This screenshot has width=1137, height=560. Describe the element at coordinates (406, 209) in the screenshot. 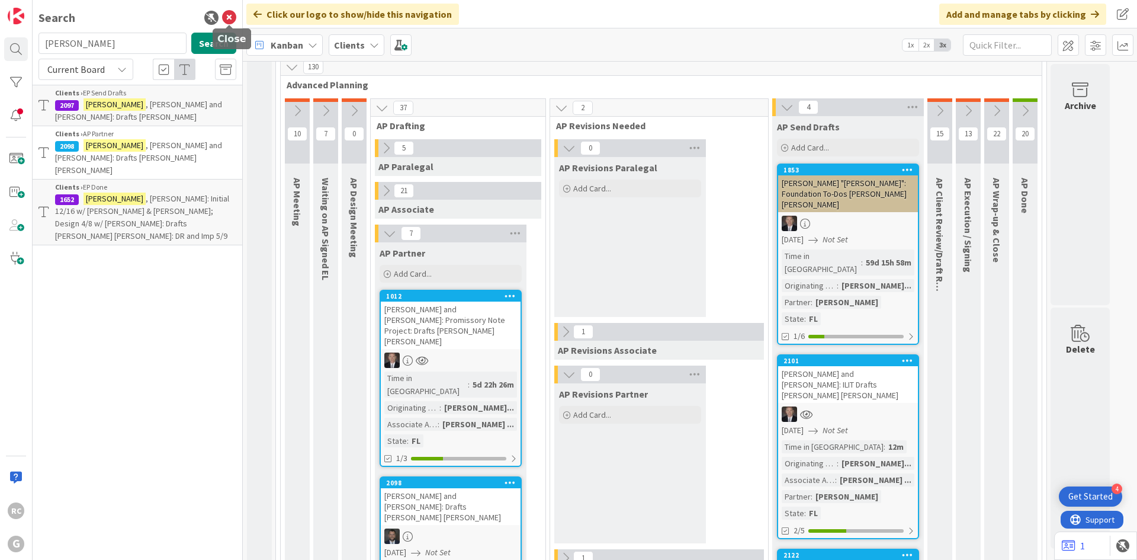

I see `span: AP Associate` at that location.